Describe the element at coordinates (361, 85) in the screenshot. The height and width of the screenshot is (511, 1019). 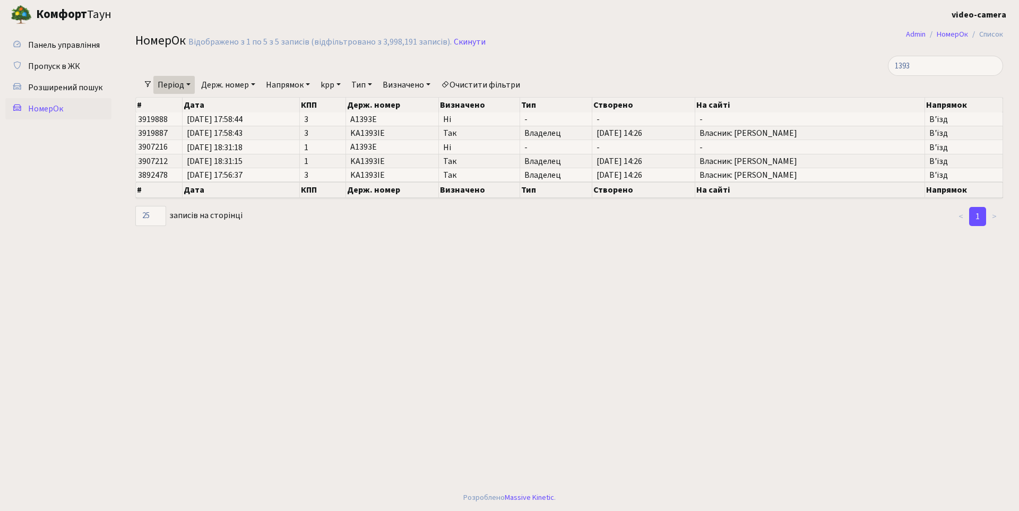
I see `a: Тип` at that location.